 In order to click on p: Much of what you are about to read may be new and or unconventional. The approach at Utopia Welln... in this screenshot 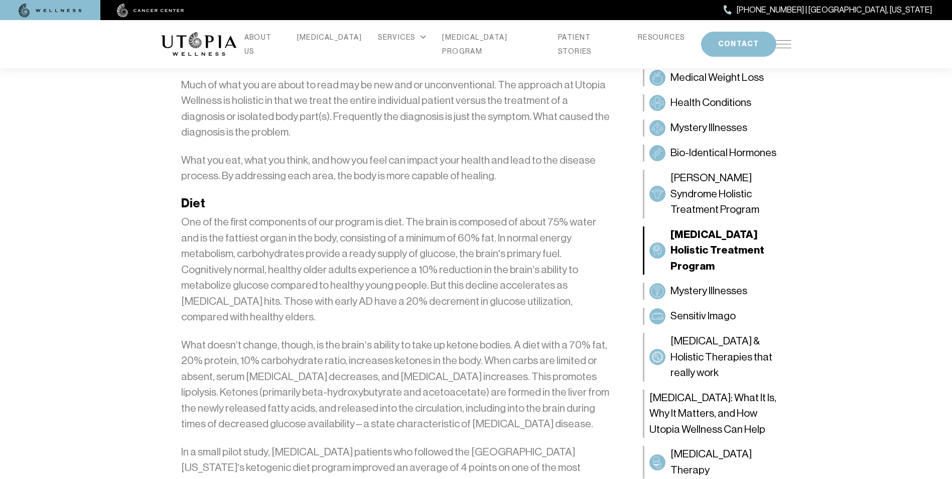, I will do `click(396, 109)`.